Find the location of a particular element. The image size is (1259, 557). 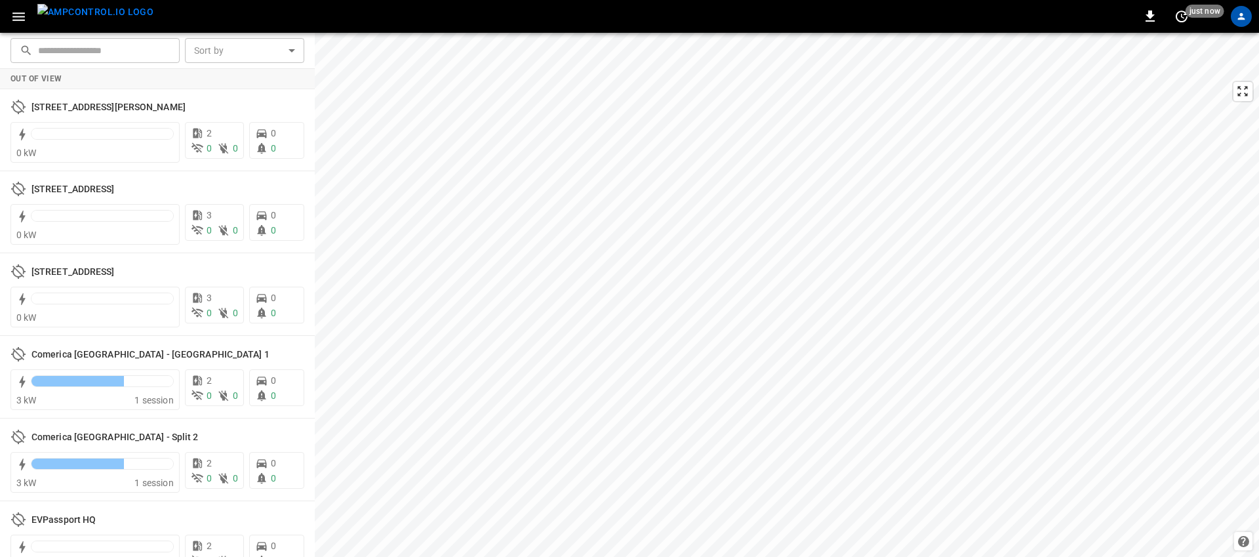

h6: 1550 West Colony Road - Split 1 is located at coordinates (73, 189).